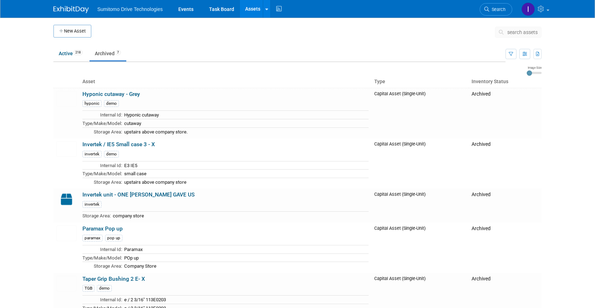 This screenshot has width=595, height=308. I want to click on td: upstairs above company store, so click(245, 181).